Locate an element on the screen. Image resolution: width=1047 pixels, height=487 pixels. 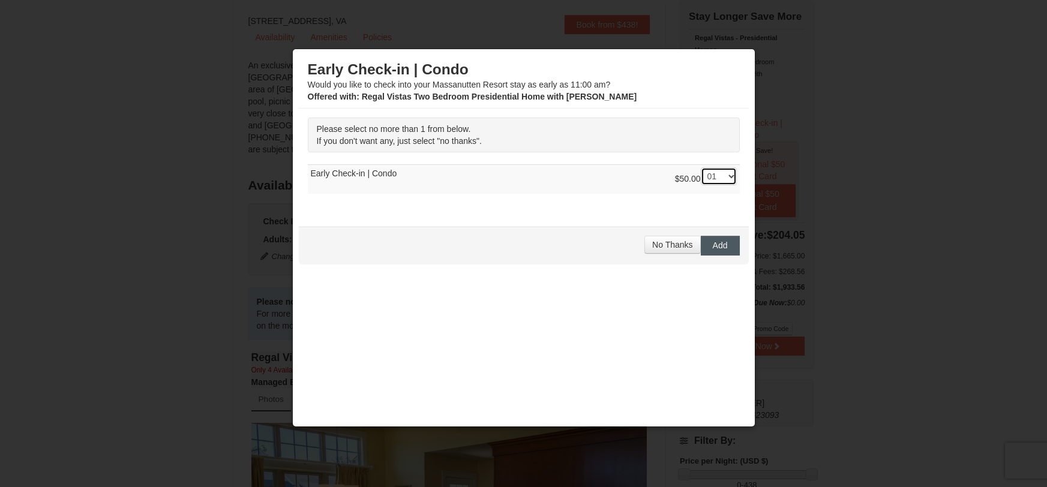
h3: Early Check-in | Condo is located at coordinates (524, 70).